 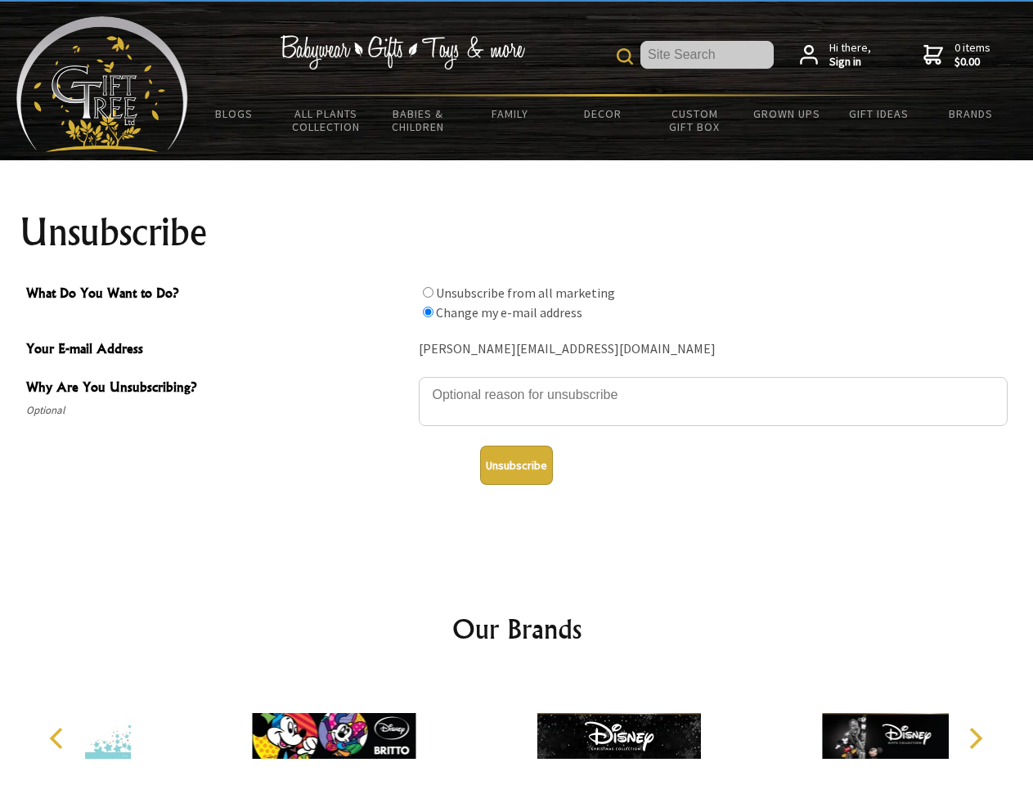 I want to click on label: Change my e-mail address, so click(x=509, y=312).